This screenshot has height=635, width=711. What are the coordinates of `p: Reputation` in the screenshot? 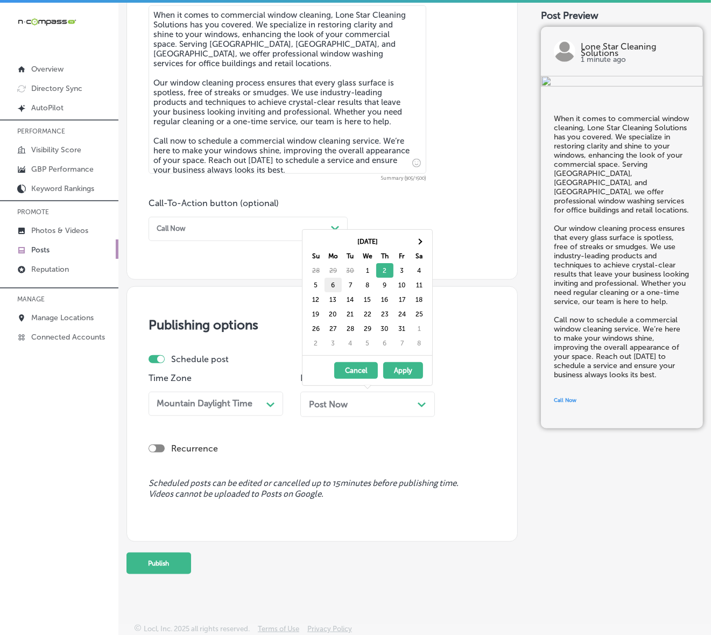 It's located at (50, 269).